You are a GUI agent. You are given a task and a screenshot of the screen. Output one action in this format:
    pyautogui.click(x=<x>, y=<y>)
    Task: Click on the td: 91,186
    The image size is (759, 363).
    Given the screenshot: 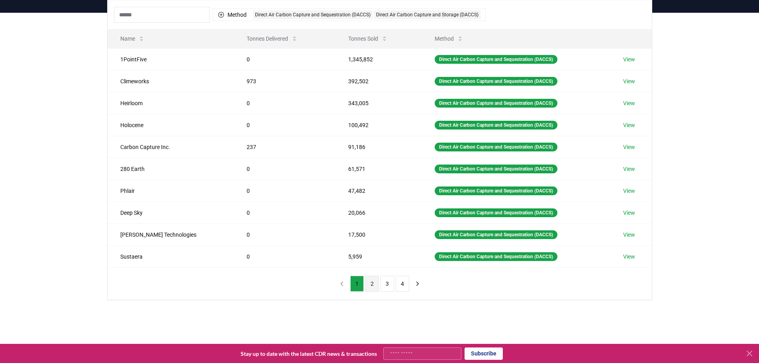 What is the action you would take?
    pyautogui.click(x=378, y=147)
    